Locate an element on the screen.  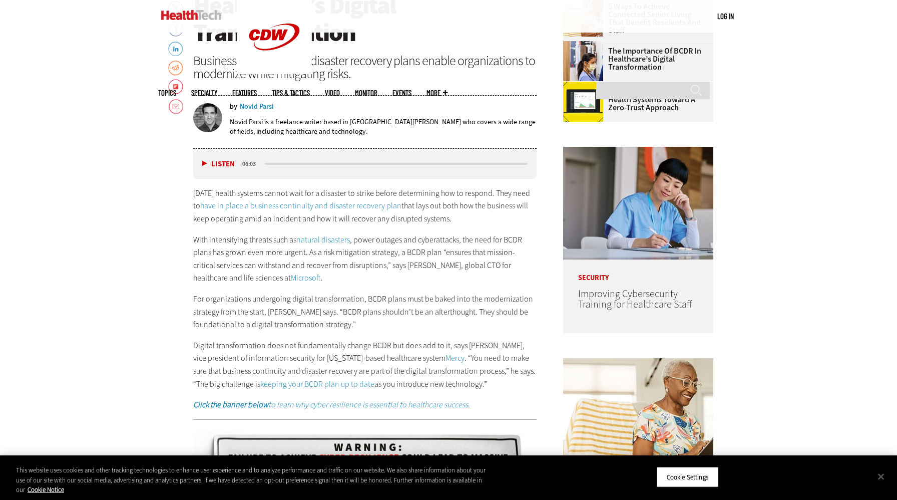
span: For organizations undergoing digital transformation, BCDR plans must be baked into the modernizat... is located at coordinates (363, 311).